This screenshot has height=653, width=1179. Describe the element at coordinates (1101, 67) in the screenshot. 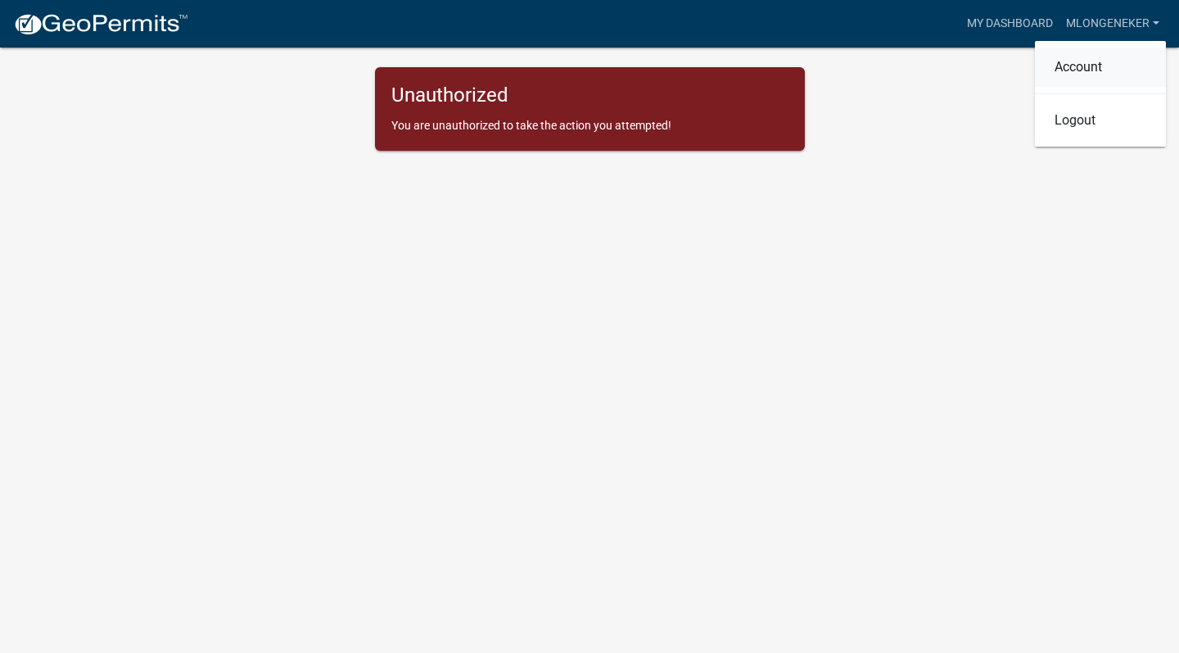

I see `a: Account` at that location.